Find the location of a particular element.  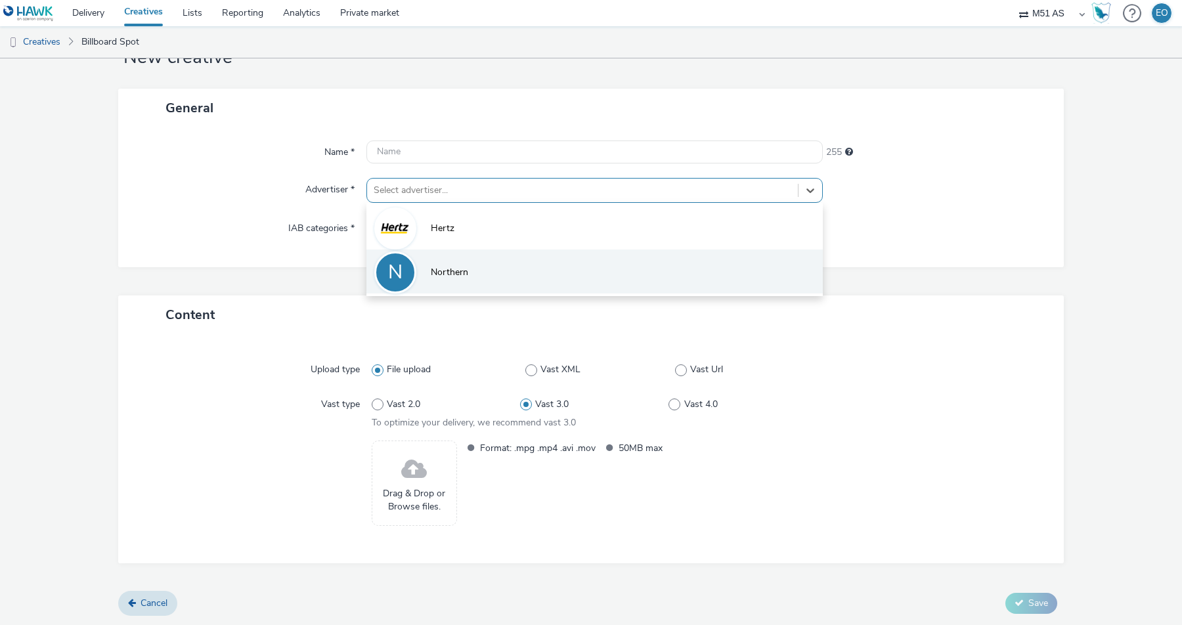

label: Name * is located at coordinates (340, 150).